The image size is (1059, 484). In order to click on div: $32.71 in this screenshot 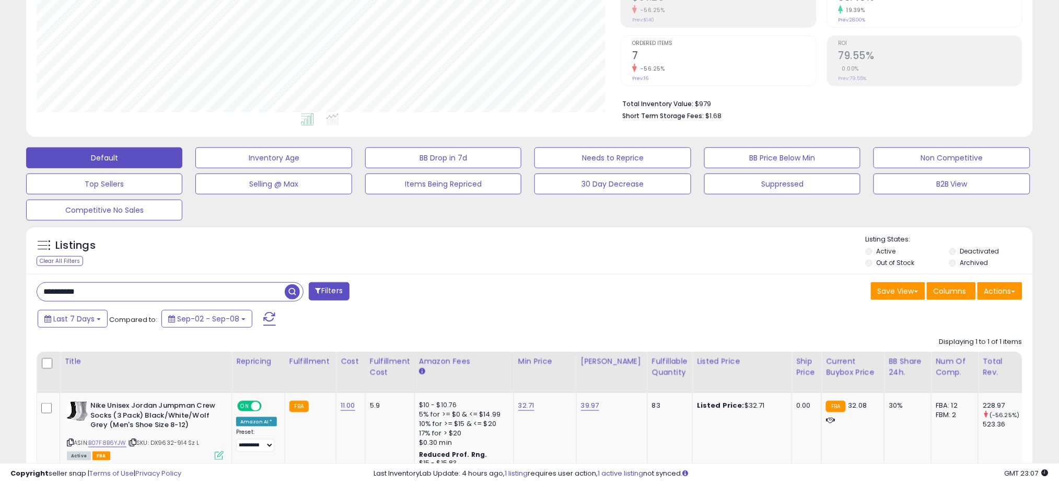, I will do `click(740, 405)`.